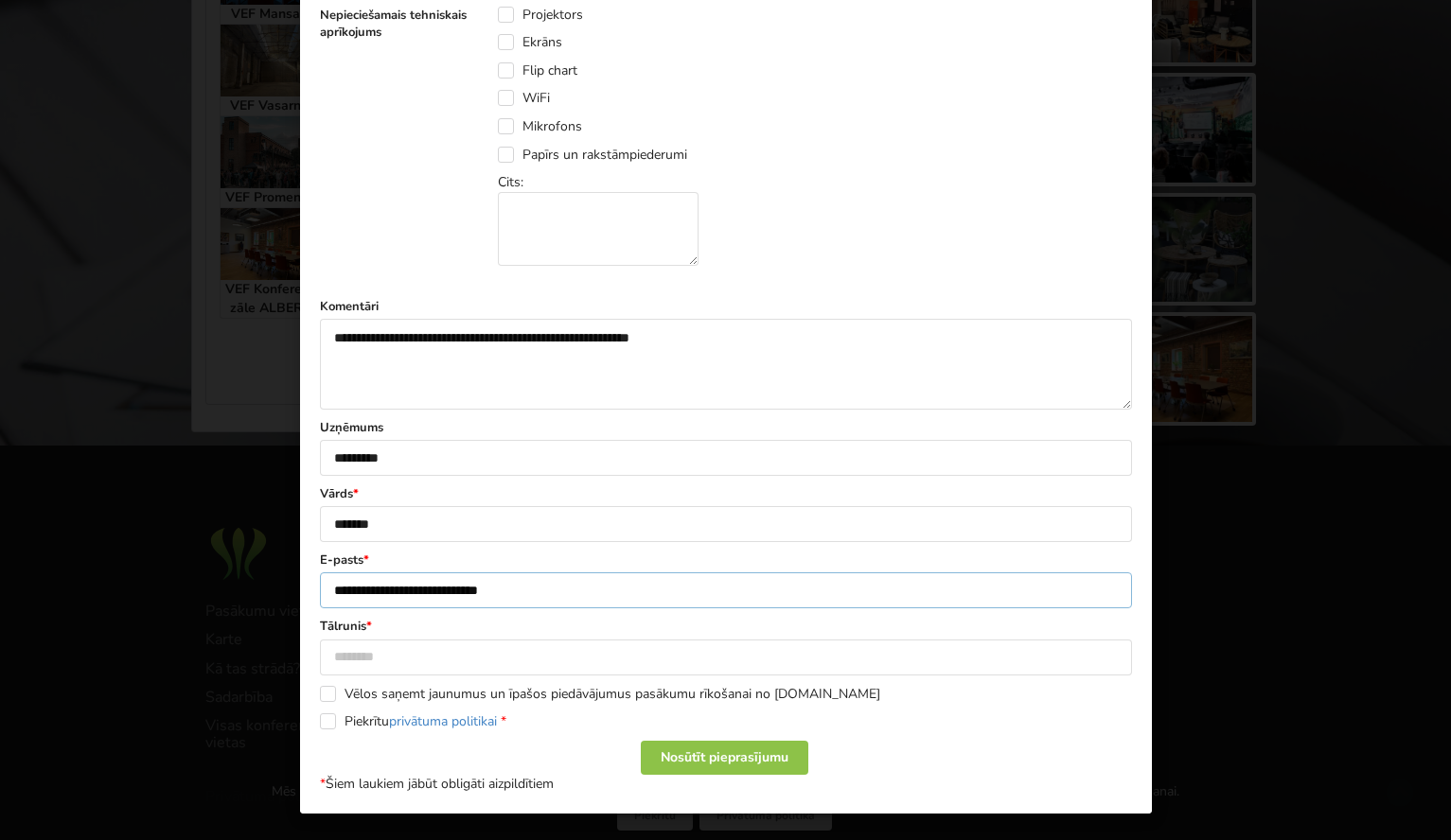 The width and height of the screenshot is (1451, 840). What do you see at coordinates (726, 494) in the screenshot?
I see `label: Vārds` at bounding box center [726, 494].